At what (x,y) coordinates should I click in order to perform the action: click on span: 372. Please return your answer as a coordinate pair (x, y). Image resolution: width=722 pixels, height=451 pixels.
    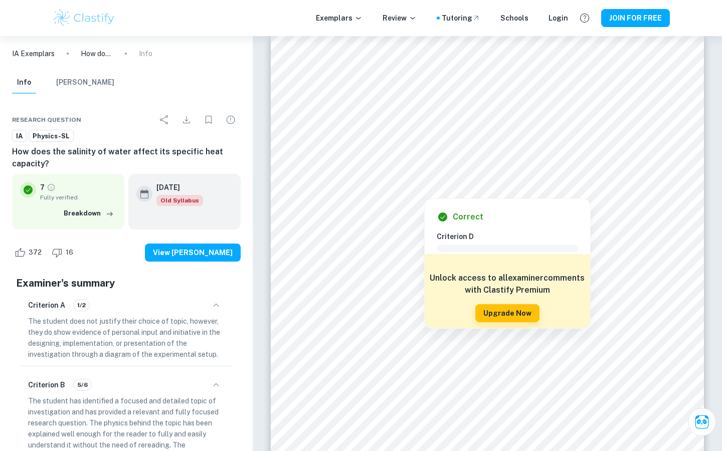
    Looking at the image, I should click on (35, 253).